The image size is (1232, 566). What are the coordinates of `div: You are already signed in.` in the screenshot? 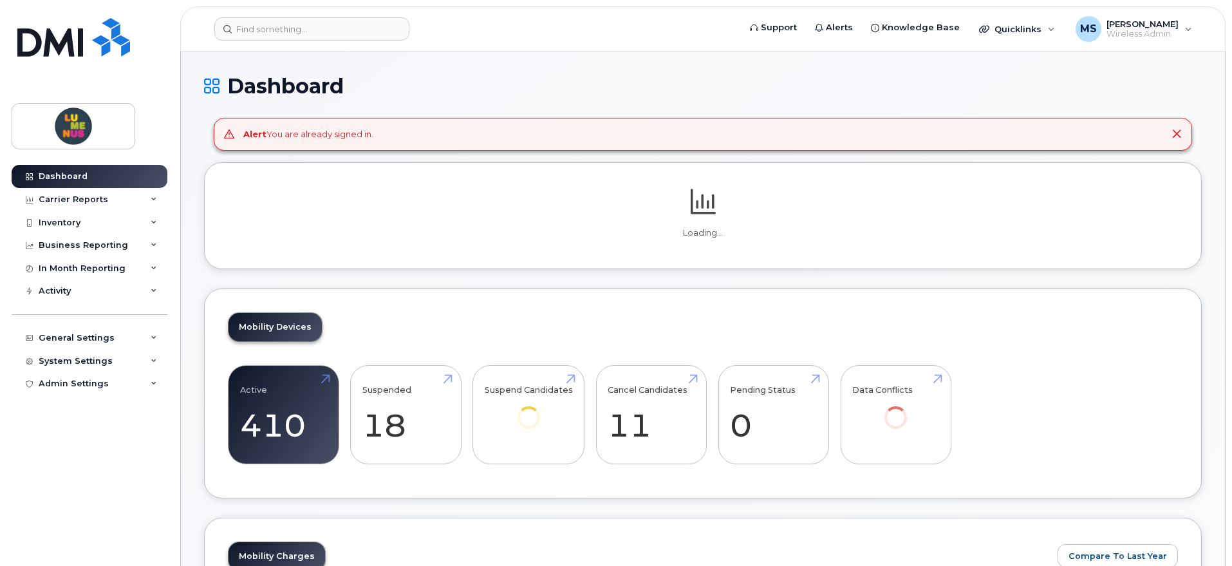 It's located at (308, 134).